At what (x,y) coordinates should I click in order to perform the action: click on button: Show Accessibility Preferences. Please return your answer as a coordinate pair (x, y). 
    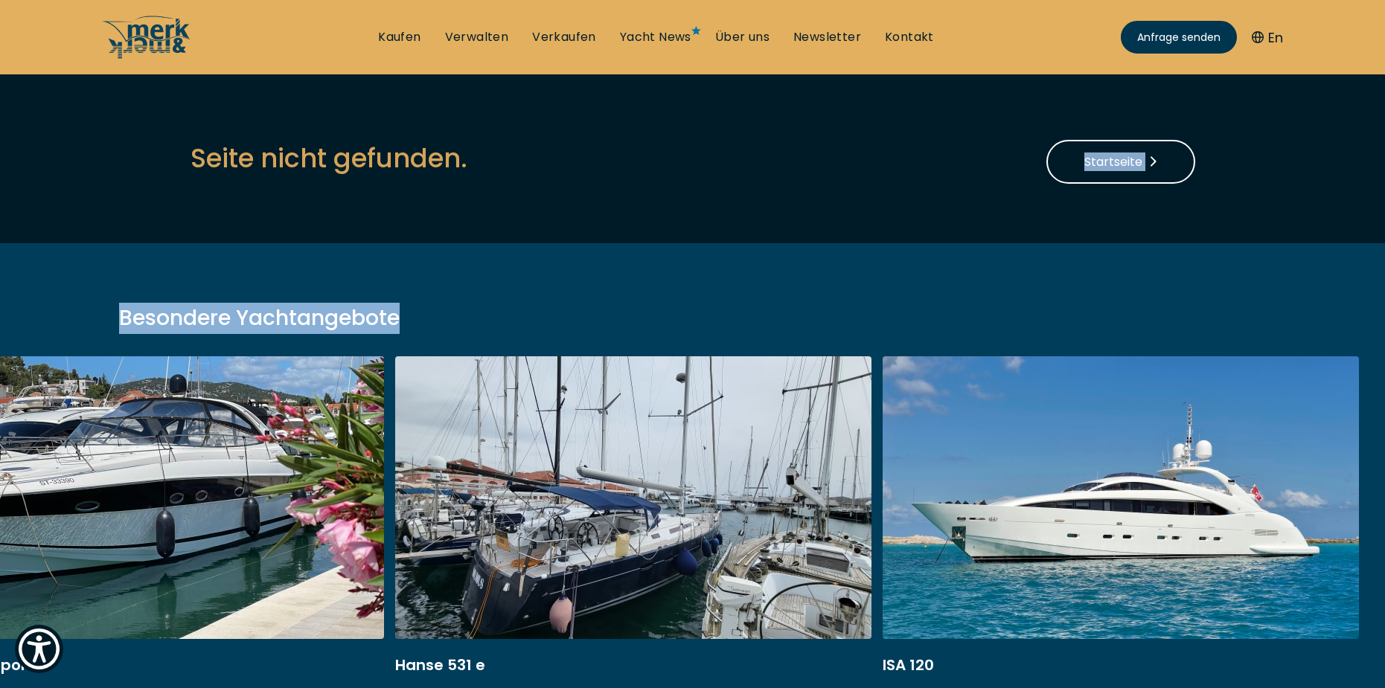
    Looking at the image, I should click on (39, 649).